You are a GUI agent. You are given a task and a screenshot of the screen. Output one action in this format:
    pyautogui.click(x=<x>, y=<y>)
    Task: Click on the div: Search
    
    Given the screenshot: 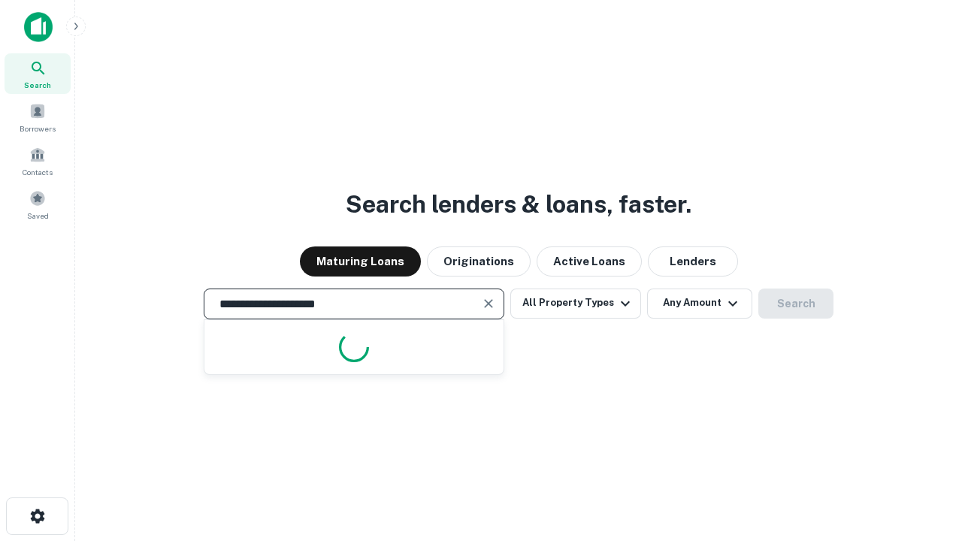 What is the action you would take?
    pyautogui.click(x=38, y=74)
    